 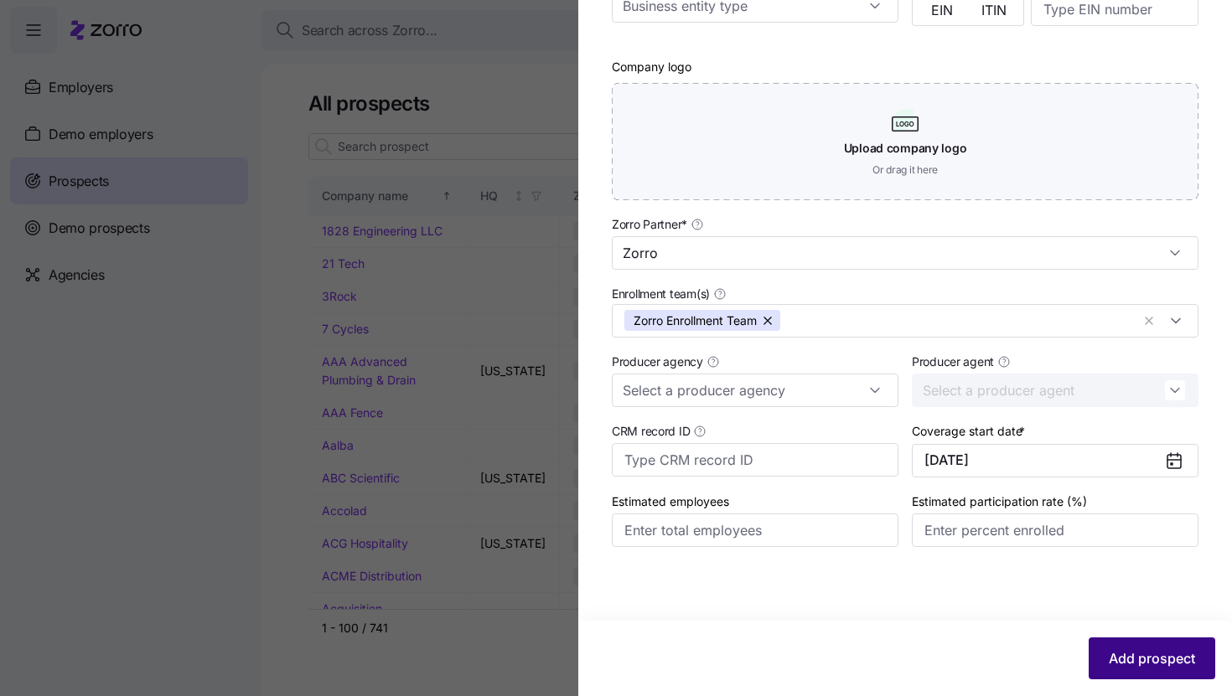 I want to click on span: ITIN, so click(x=994, y=10).